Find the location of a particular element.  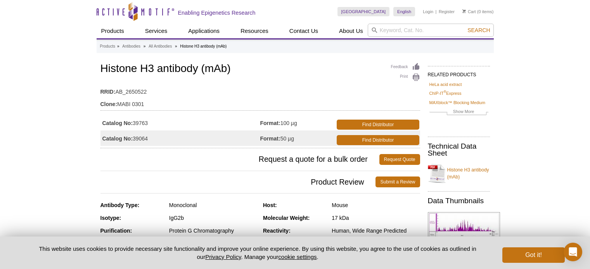

a: Applications is located at coordinates (204, 31).